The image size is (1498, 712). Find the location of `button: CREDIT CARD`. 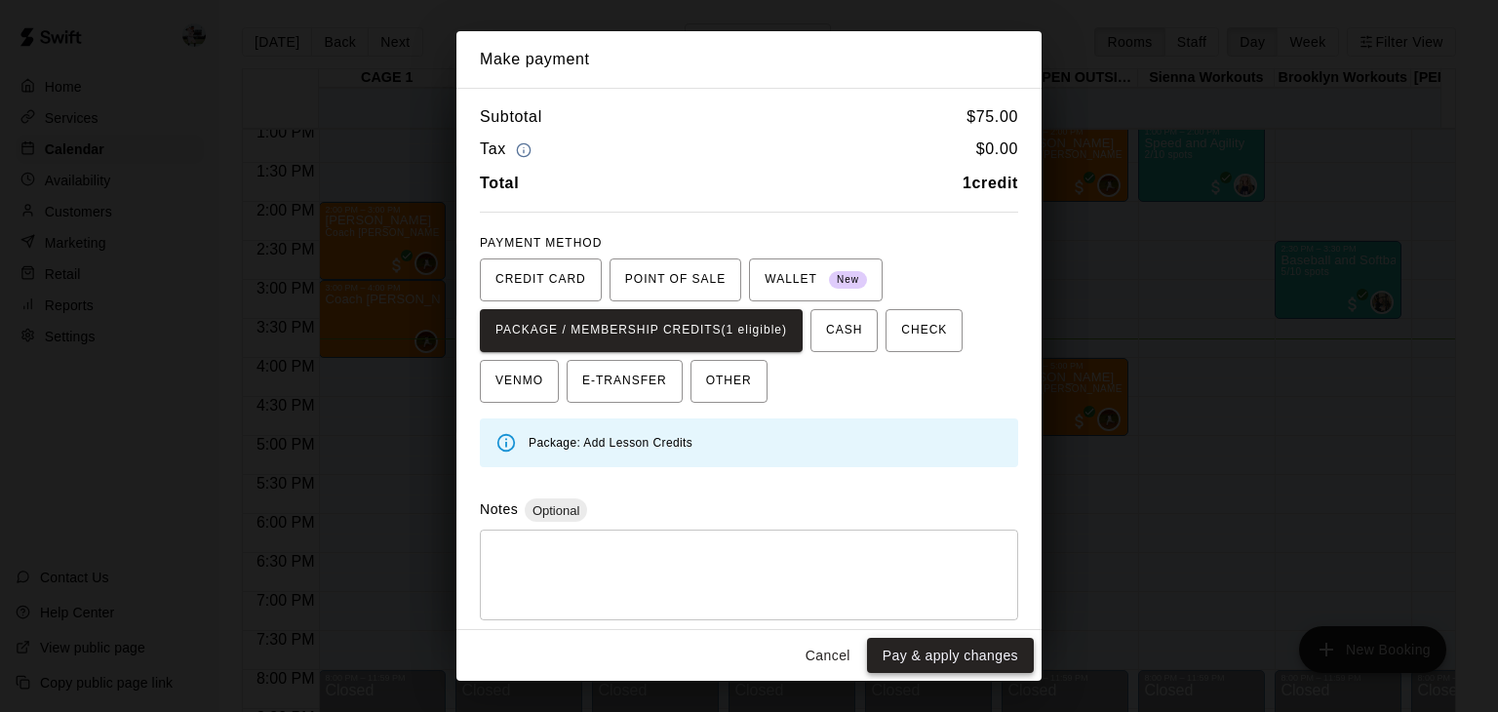

button: CREDIT CARD is located at coordinates (540, 280).